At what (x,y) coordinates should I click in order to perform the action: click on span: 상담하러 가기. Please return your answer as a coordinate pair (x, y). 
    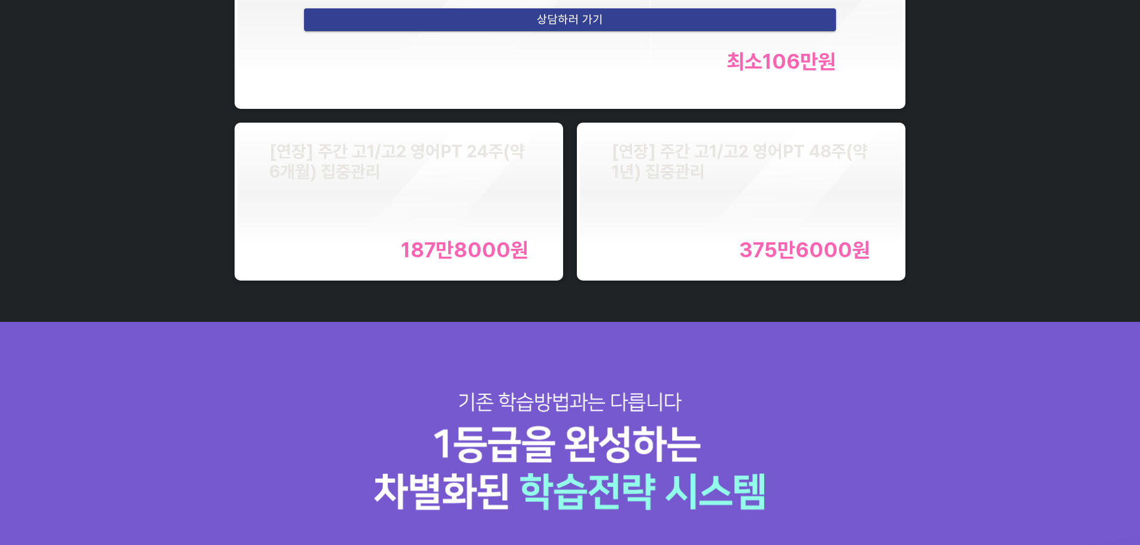
    Looking at the image, I should click on (570, 20).